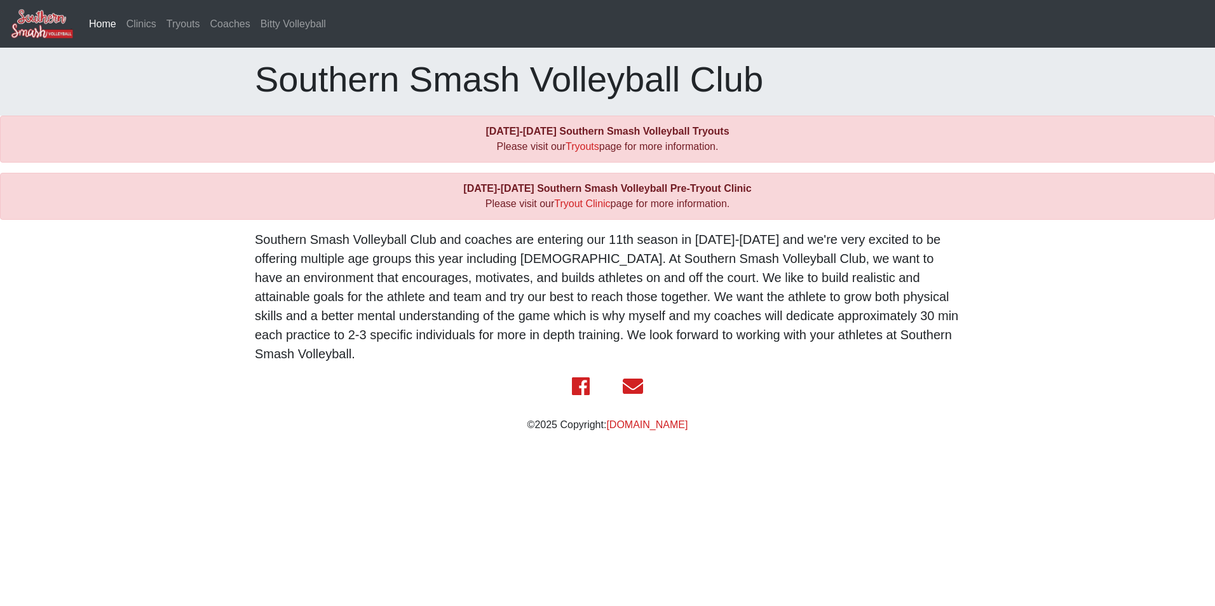  I want to click on h1: Southern Smash Volleyball Club, so click(607, 79).